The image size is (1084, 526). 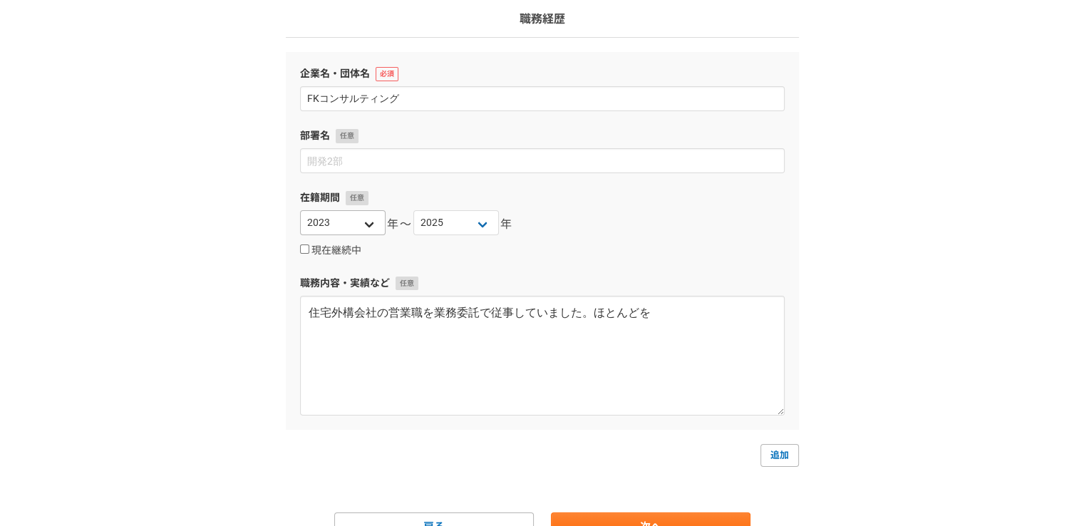 What do you see at coordinates (304, 249) in the screenshot?
I see `input: 現在継続中` at bounding box center [304, 249].